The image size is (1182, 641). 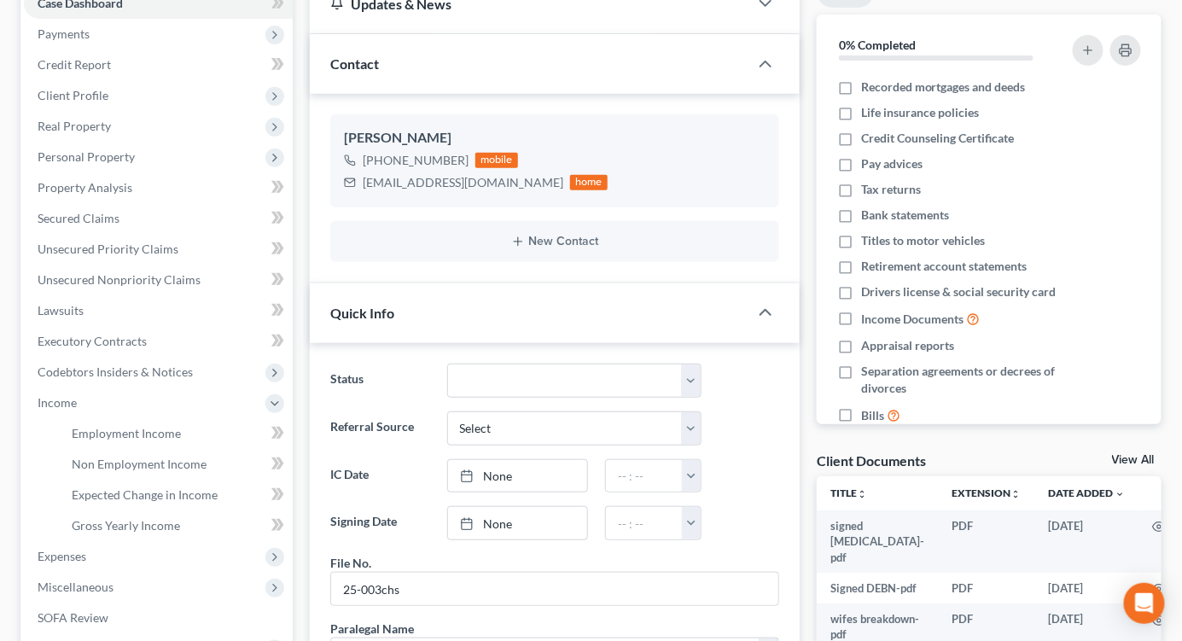 What do you see at coordinates (1087, 492) in the screenshot?
I see `a: Date Added expand_more` at bounding box center [1087, 492].